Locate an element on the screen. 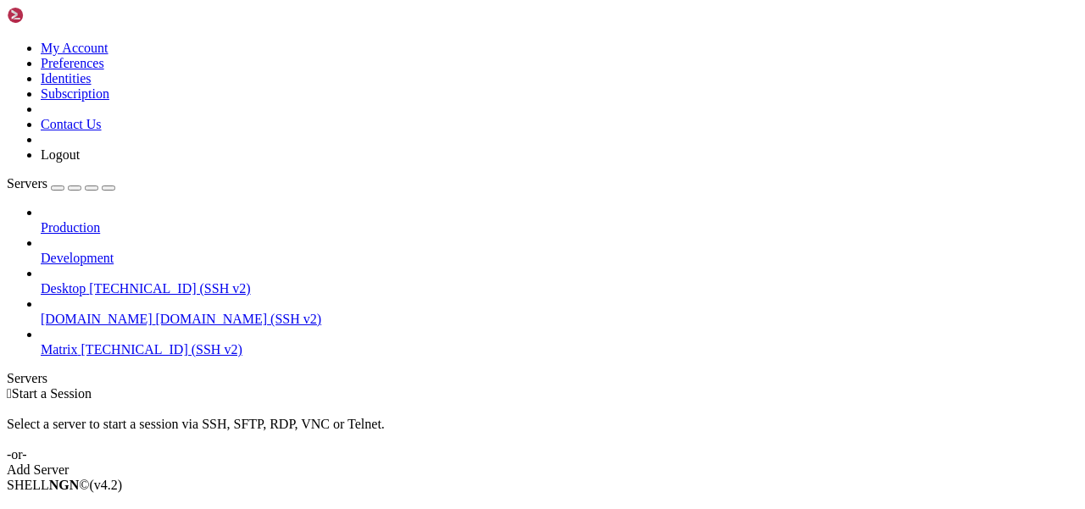 This screenshot has width=1085, height=509. div: Servers is located at coordinates (542, 379).